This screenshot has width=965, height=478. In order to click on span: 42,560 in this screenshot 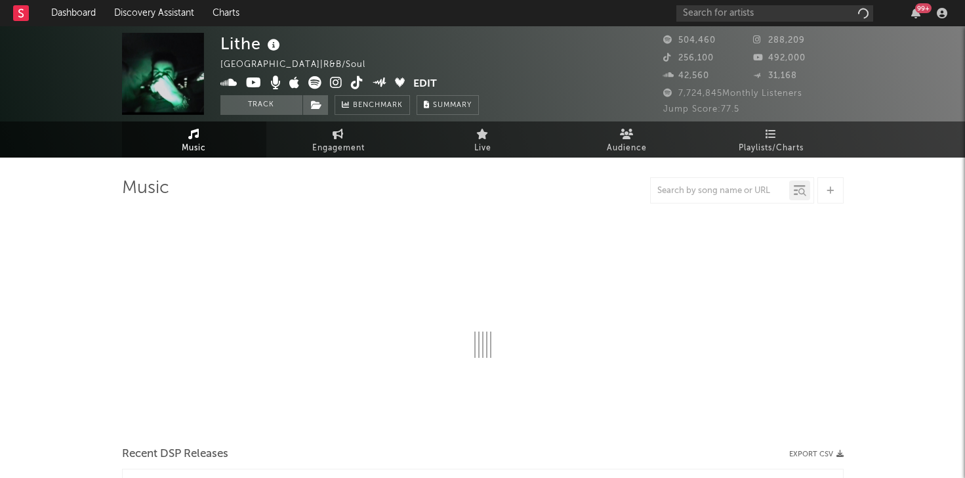, I will do `click(686, 75)`.